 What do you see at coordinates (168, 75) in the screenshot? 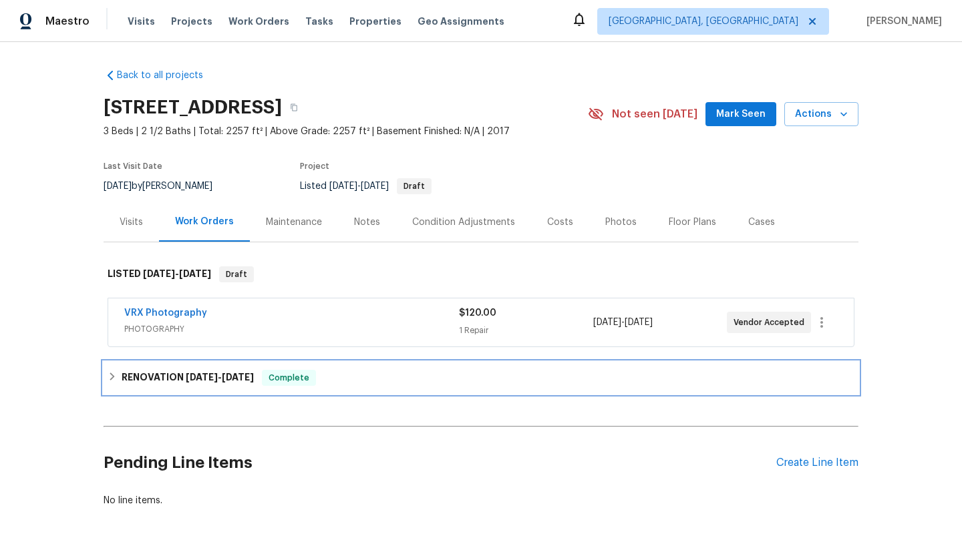
I see `a: Back to all projects` at bounding box center [168, 75].